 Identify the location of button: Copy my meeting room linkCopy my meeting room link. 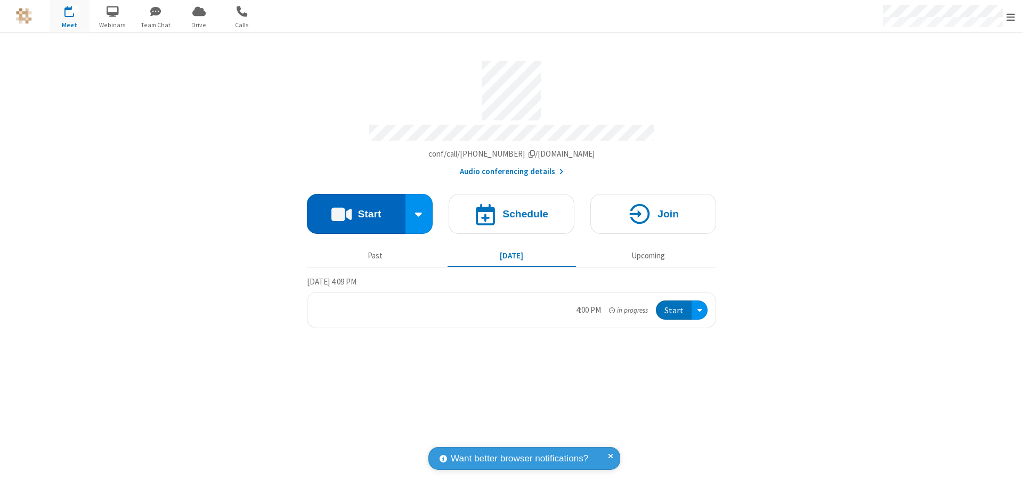
(512, 154).